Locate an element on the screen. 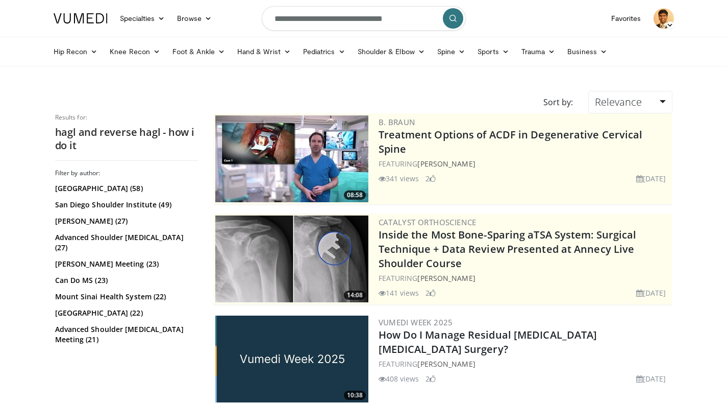 The image size is (727, 404). img: 009a77ed-cfd7-46ce-89c5-e6e5196774e0.300x170_q85_crop-smart_upscale.jpg is located at coordinates (292, 159).